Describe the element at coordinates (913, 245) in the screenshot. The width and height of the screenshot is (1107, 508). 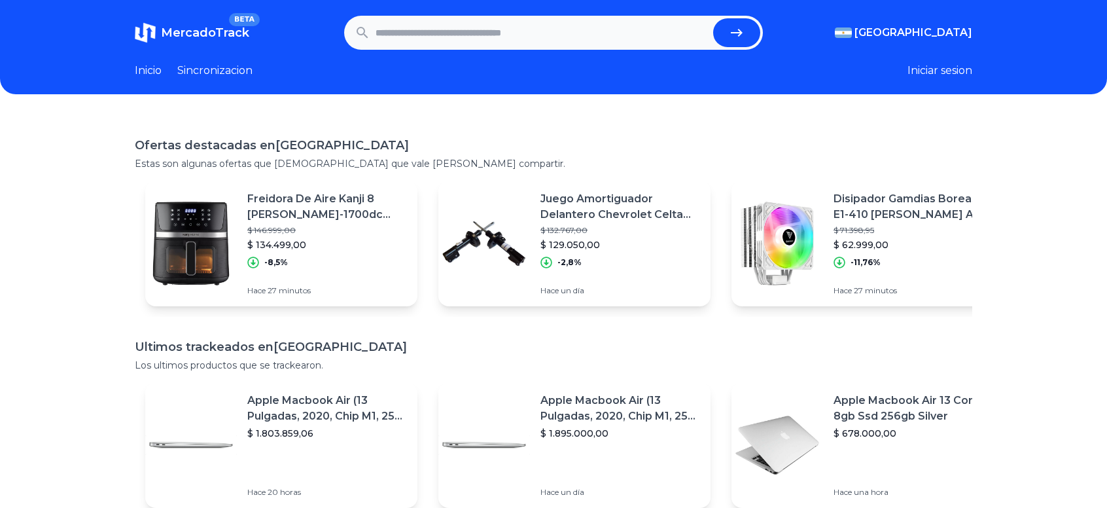
I see `p: $ 62.999,00` at that location.